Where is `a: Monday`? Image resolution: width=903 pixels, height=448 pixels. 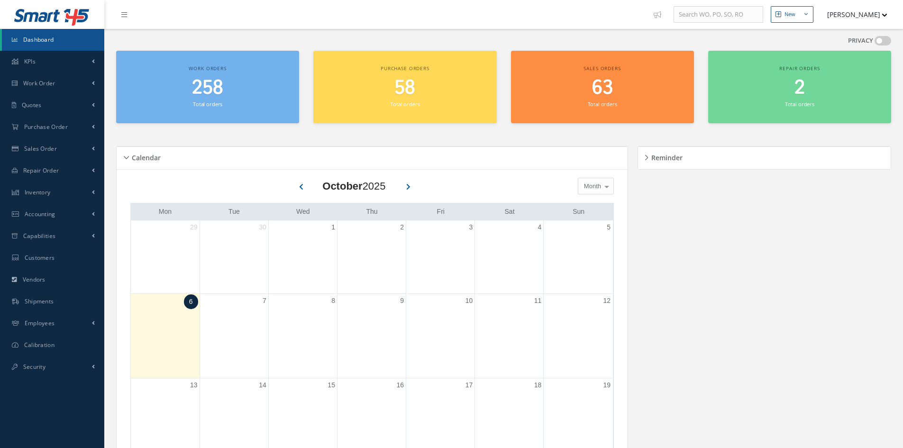
a: Monday is located at coordinates (165, 211).